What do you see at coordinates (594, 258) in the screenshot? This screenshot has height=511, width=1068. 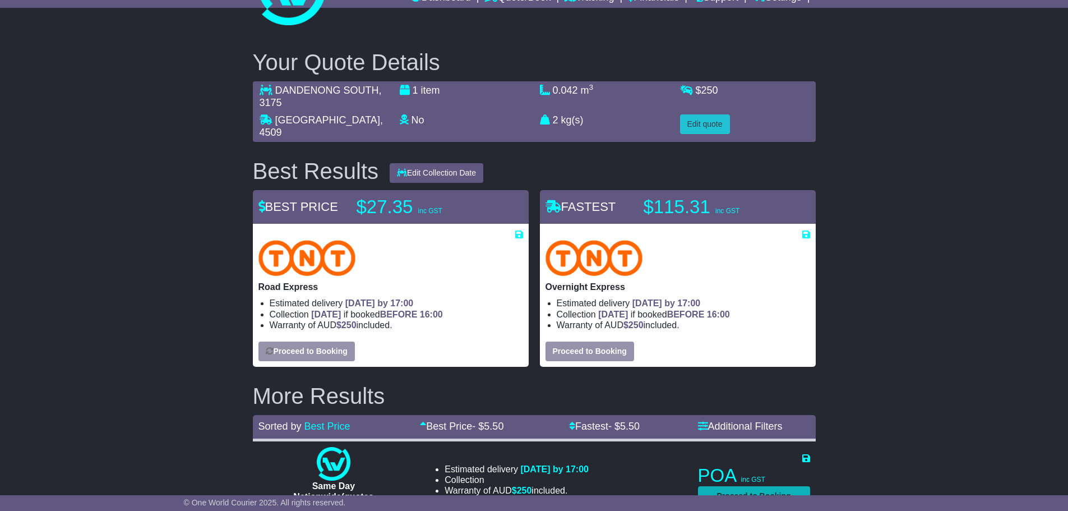 I see `img: TNT Domestic: Overnight Express` at bounding box center [594, 258].